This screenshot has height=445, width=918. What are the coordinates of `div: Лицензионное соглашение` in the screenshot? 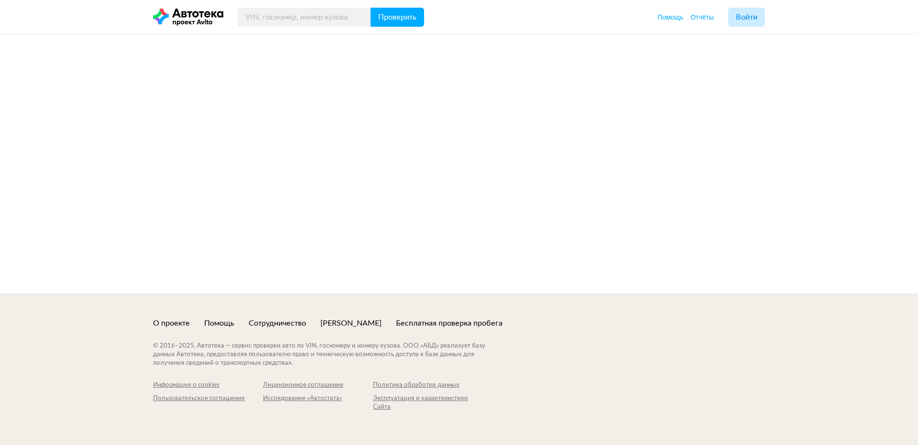 It's located at (318, 386).